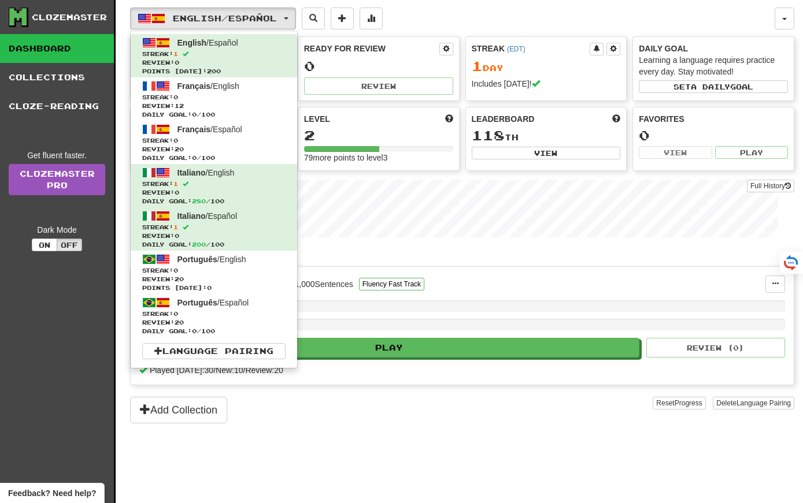  I want to click on span: English, so click(192, 43).